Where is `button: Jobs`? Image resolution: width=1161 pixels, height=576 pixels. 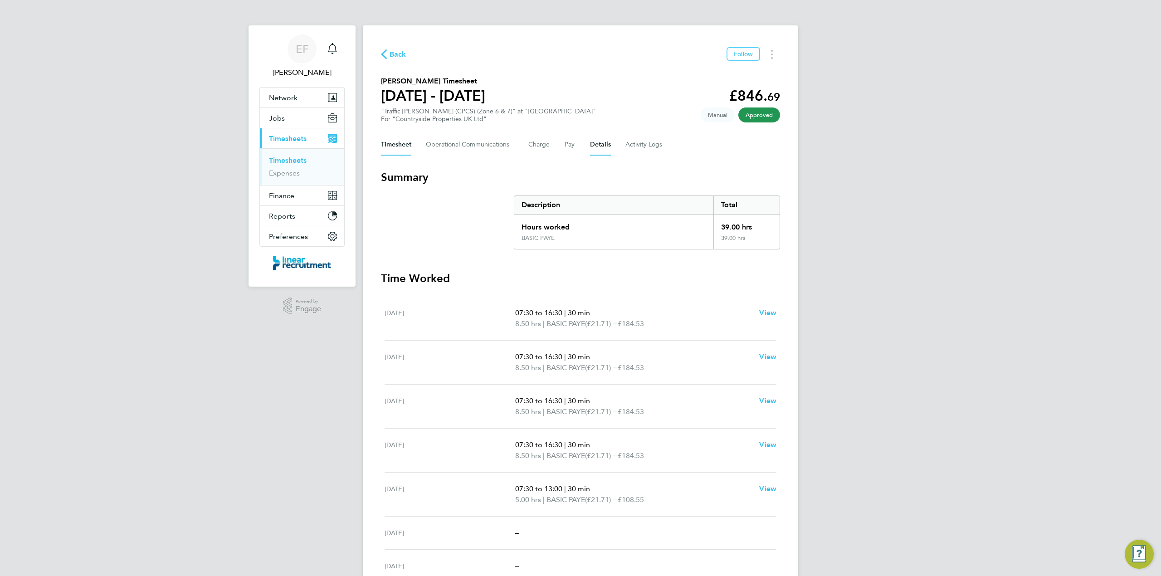
button: Jobs is located at coordinates (302, 118).